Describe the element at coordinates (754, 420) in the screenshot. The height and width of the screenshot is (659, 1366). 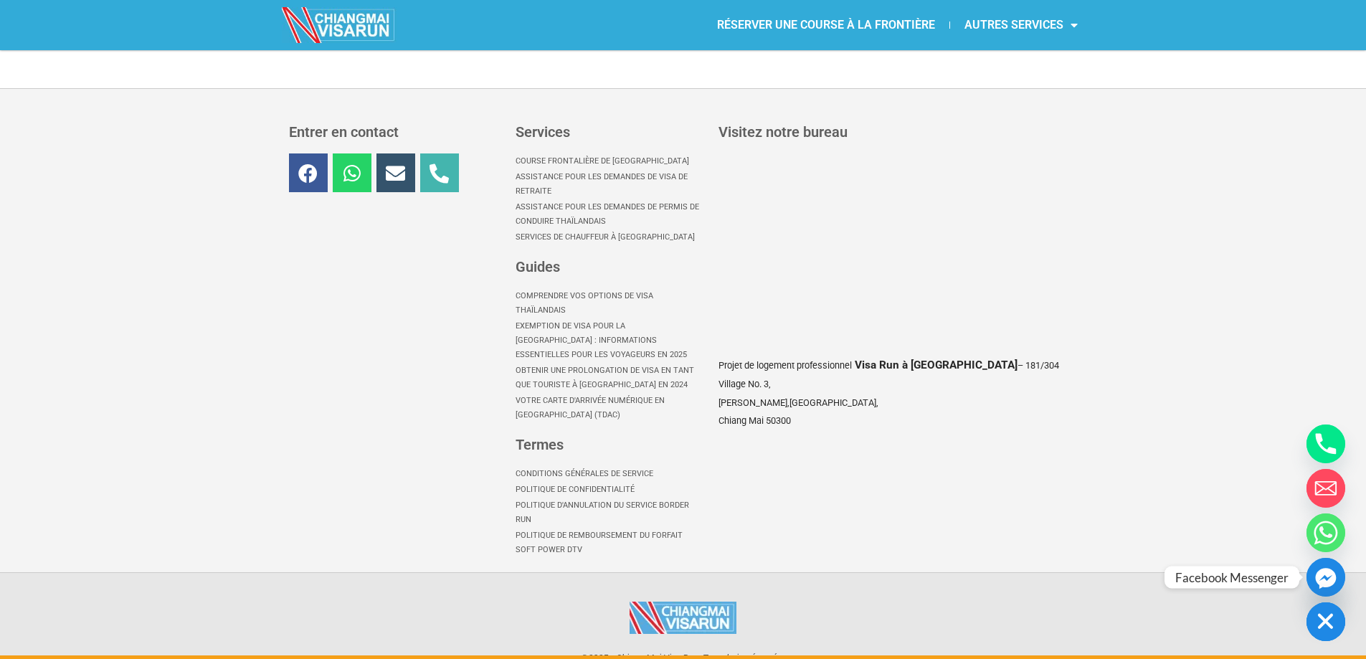
I see `font: Chiang Mai 50300` at that location.